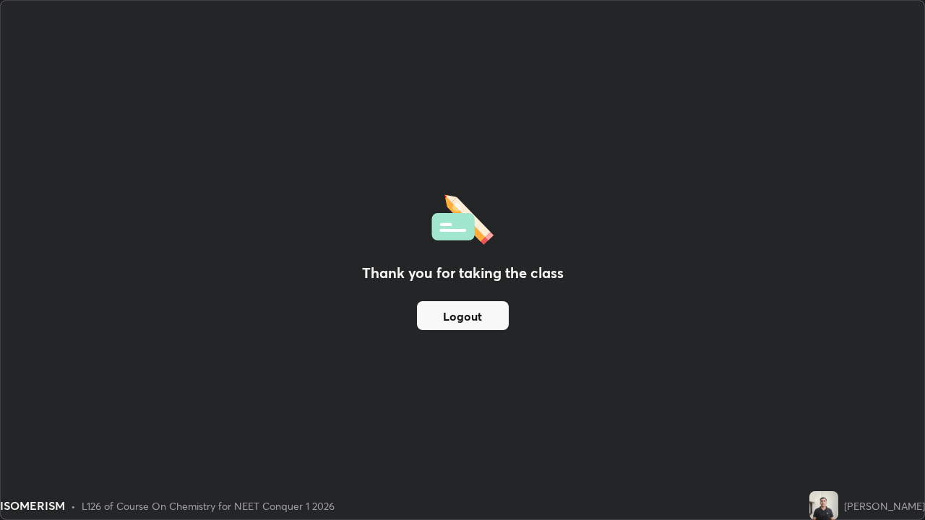 This screenshot has height=520, width=925. I want to click on h2: Thank you for taking the class, so click(462, 273).